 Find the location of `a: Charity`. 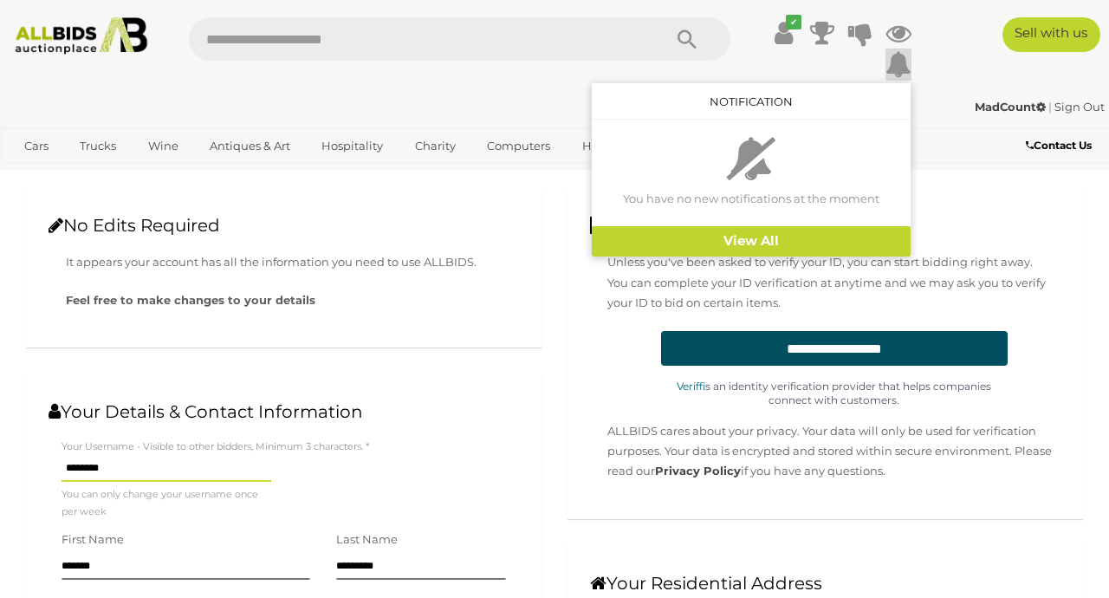

a: Charity is located at coordinates (435, 146).